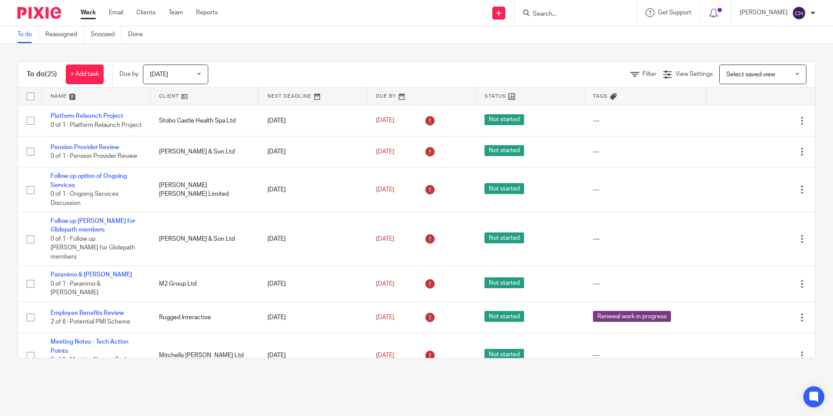 Image resolution: width=833 pixels, height=416 pixels. I want to click on span: 0 of 1 · Pension Provider Review, so click(94, 156).